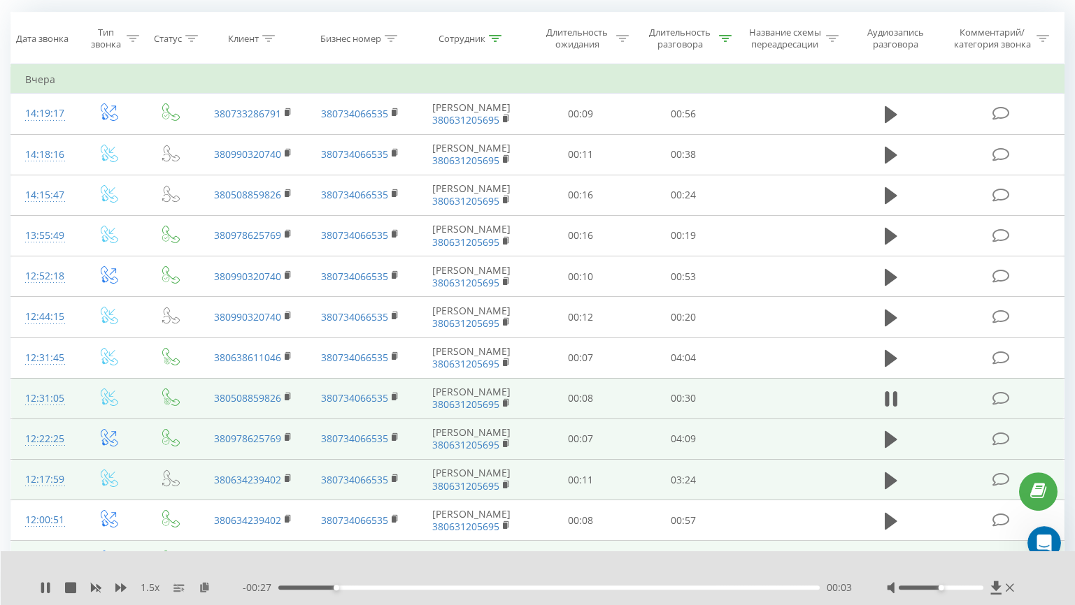 The image size is (1075, 605). What do you see at coordinates (120, 229) in the screenshot?
I see `div: отримати повну інформацію про функціонал AI-аналізу дзвінків;` at bounding box center [120, 229].